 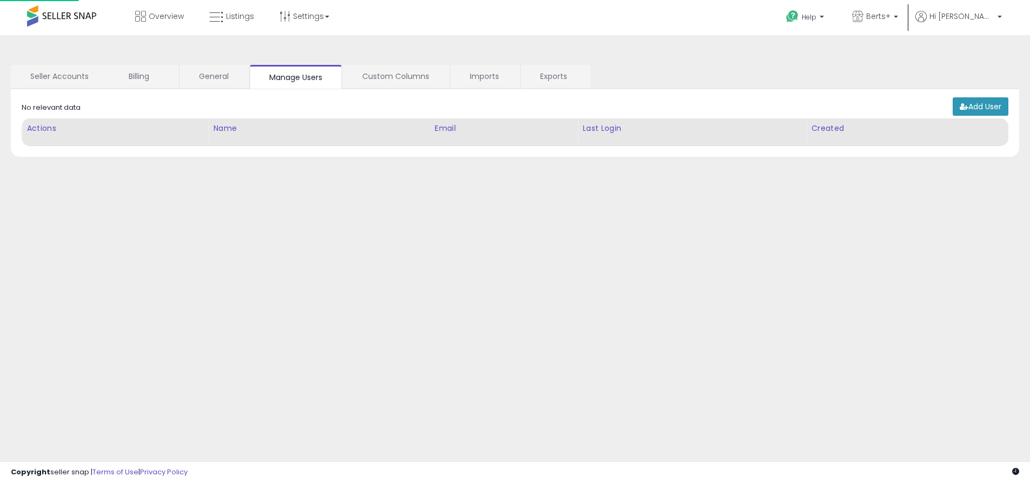 What do you see at coordinates (164, 472) in the screenshot?
I see `a: Privacy Policy` at bounding box center [164, 472].